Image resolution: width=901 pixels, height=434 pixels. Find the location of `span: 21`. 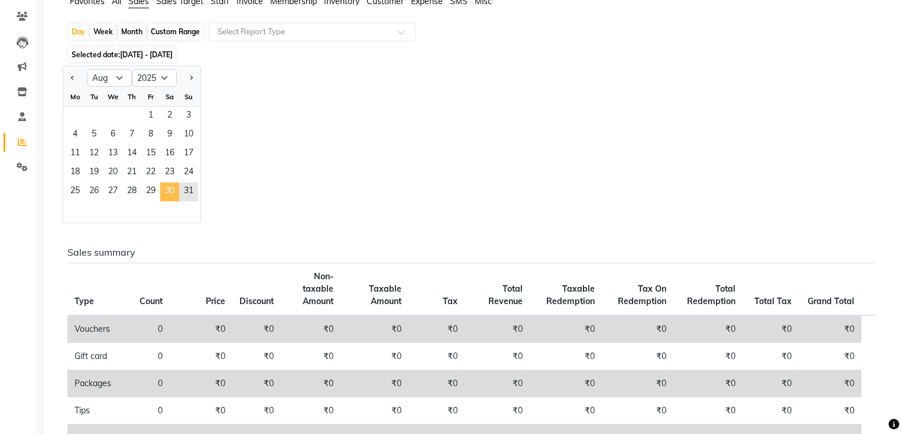

span: 21 is located at coordinates (132, 173).